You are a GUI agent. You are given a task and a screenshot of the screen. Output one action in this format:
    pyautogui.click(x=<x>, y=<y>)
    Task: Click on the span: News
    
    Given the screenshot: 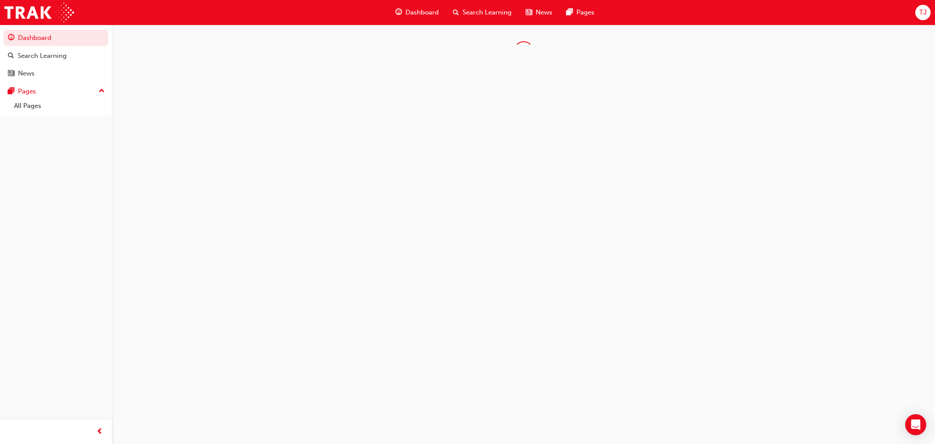 What is the action you would take?
    pyautogui.click(x=544, y=12)
    